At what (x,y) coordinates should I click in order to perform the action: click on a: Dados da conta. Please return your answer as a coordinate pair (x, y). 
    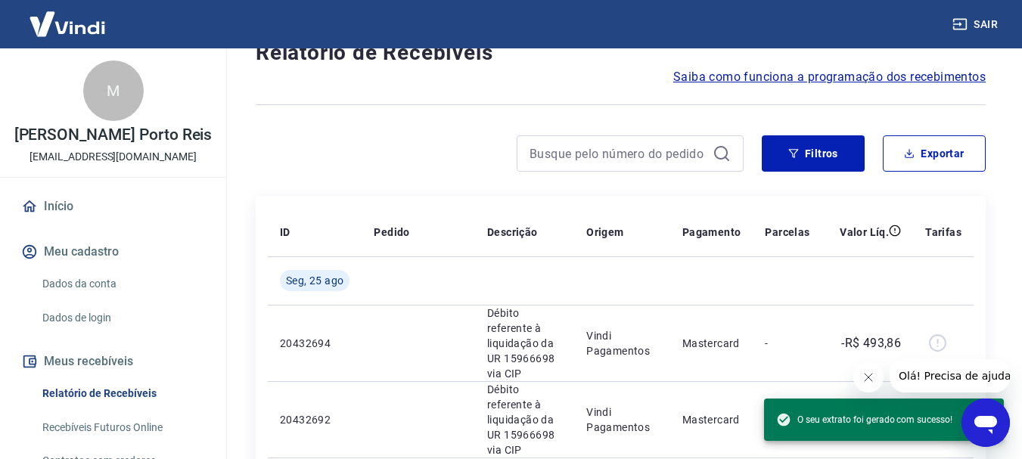
    Looking at the image, I should click on (122, 284).